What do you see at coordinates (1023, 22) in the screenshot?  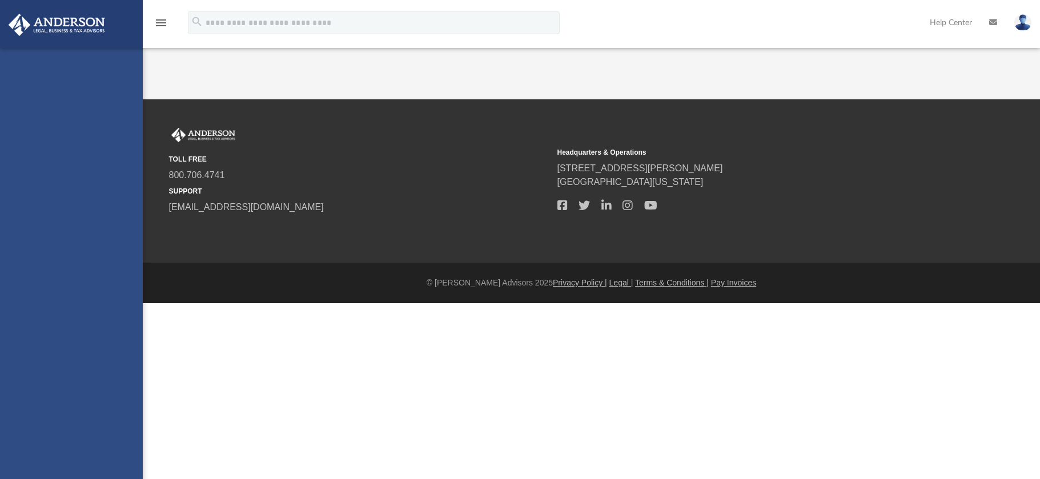 I see `img: User Pic` at bounding box center [1023, 22].